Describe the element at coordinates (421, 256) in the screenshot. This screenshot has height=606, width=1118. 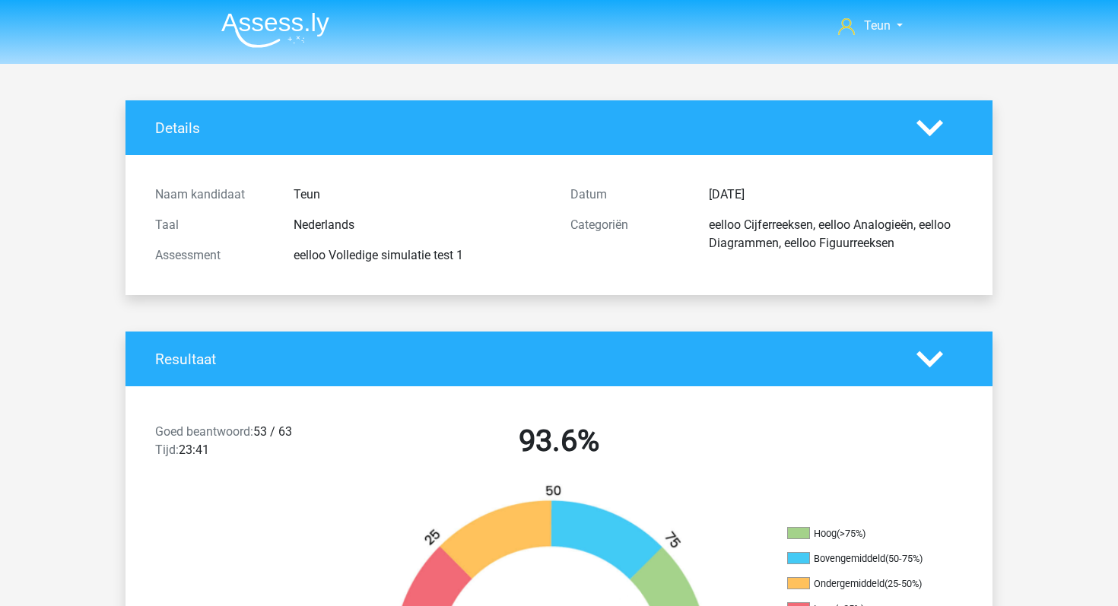
I see `div: eelloo Volledige simulatie test 1` at that location.